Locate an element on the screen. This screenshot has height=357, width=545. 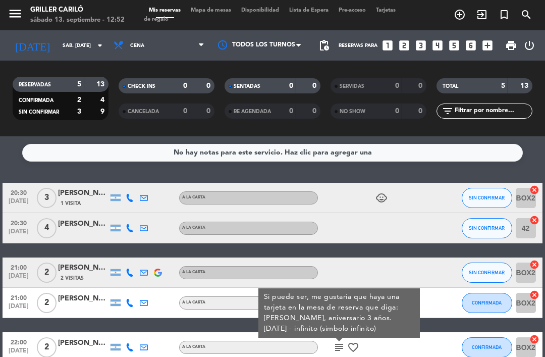
strong: 4 is located at coordinates (103, 100).